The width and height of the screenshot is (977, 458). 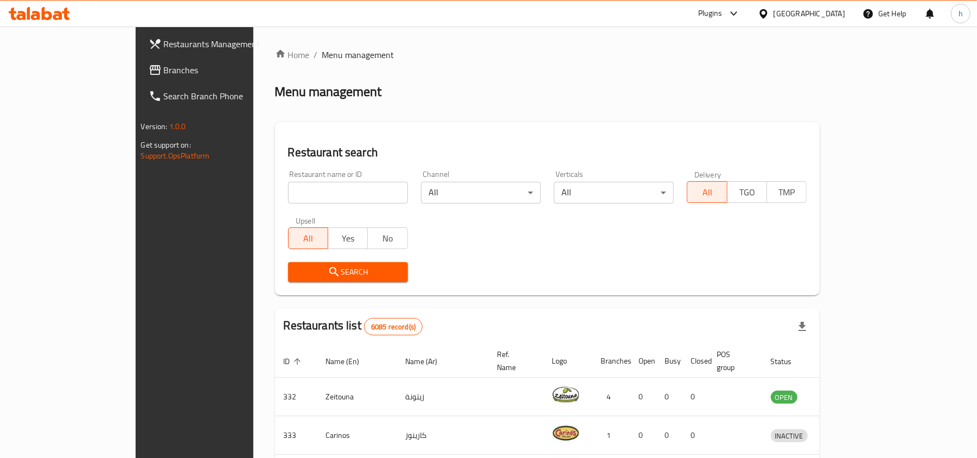 What do you see at coordinates (428, 361) in the screenshot?
I see `span: Name (Ar)` at bounding box center [428, 361].